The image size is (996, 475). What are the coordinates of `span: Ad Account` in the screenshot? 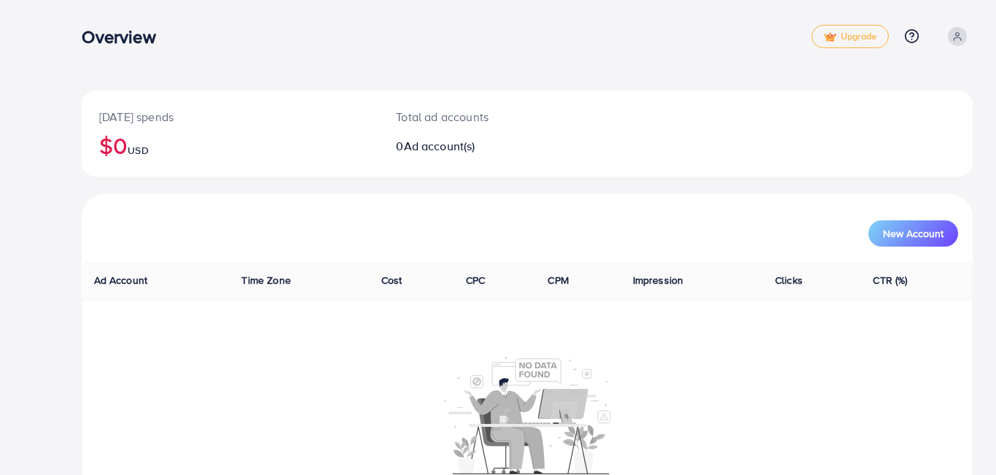 It's located at (121, 280).